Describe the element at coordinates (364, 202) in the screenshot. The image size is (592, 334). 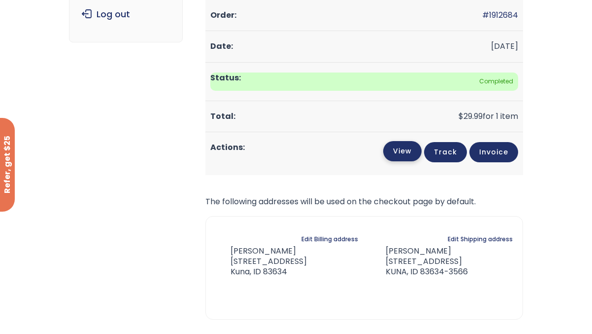
I see `p: The following addresses will be used on the checkout page by default.` at that location.